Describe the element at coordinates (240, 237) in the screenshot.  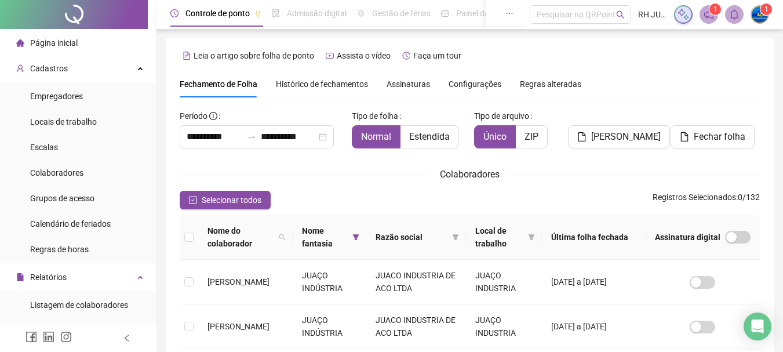
I see `span: Nome do colaborador` at that location.